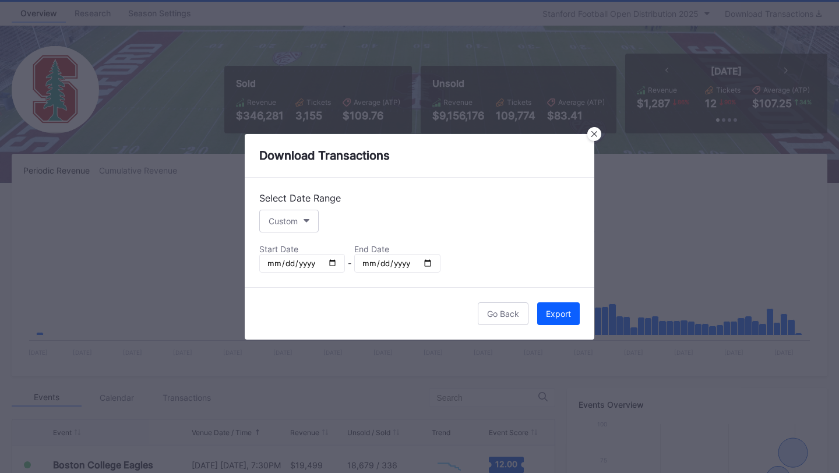  I want to click on button: Export, so click(559, 314).